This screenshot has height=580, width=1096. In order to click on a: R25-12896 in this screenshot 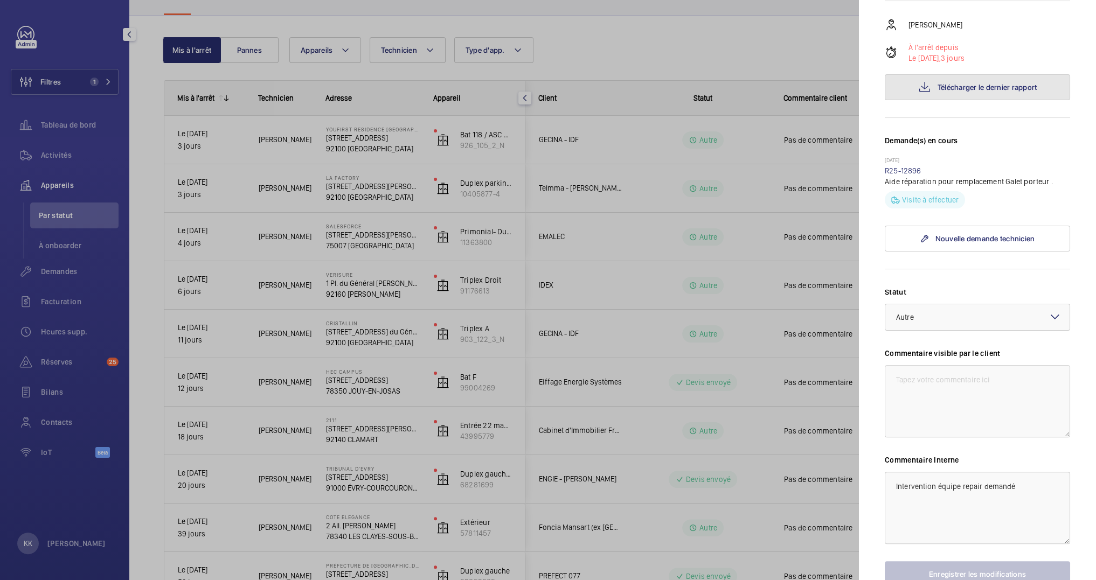, I will do `click(903, 171)`.